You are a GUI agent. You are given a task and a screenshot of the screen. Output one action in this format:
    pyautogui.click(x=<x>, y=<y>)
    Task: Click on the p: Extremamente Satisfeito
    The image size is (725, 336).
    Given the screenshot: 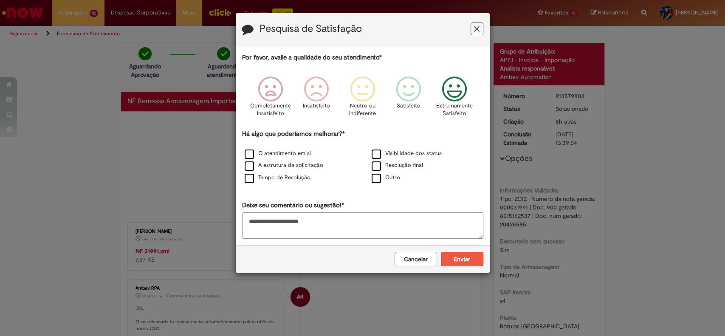 What is the action you would take?
    pyautogui.click(x=454, y=110)
    